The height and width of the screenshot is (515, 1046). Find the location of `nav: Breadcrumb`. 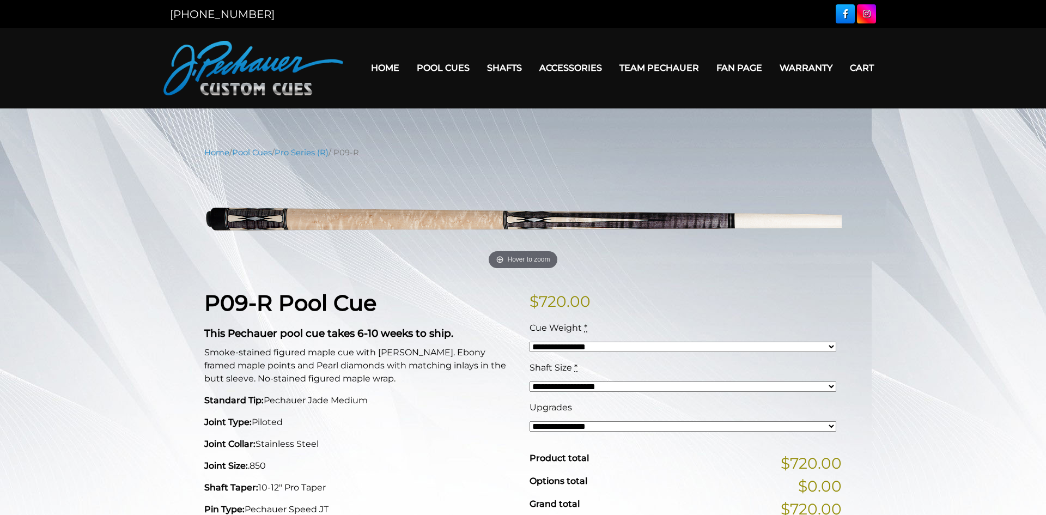

nav: Breadcrumb is located at coordinates (523, 153).